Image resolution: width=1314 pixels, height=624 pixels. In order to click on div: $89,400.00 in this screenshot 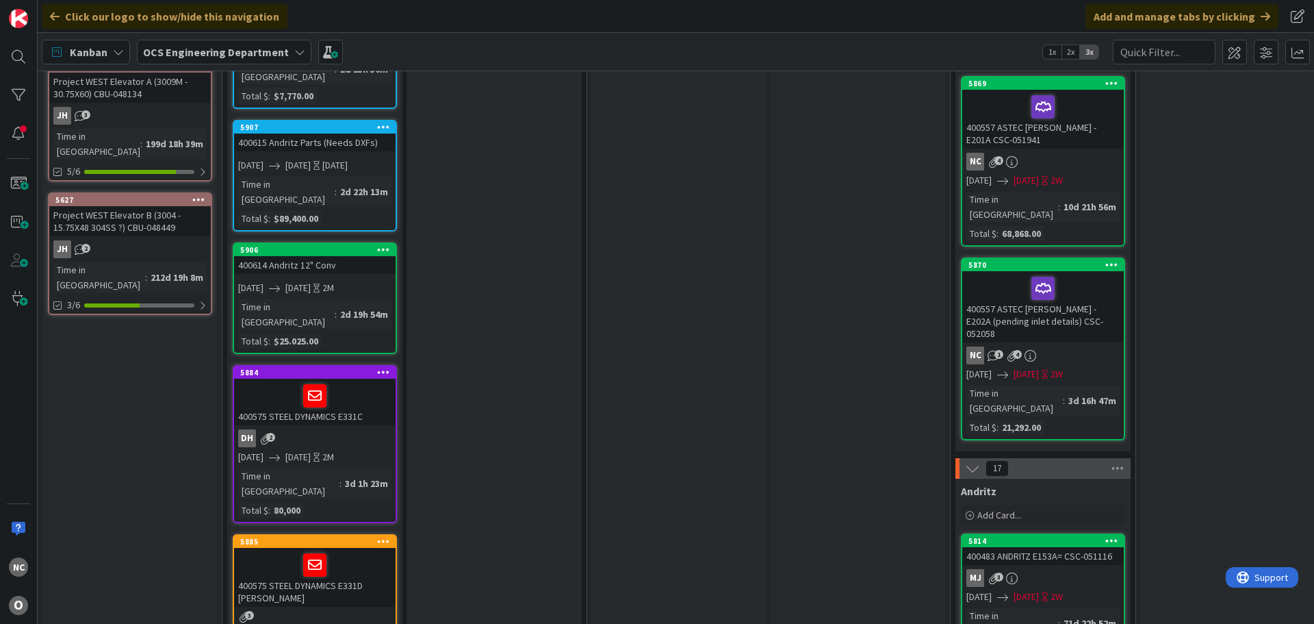, I will do `click(296, 218)`.